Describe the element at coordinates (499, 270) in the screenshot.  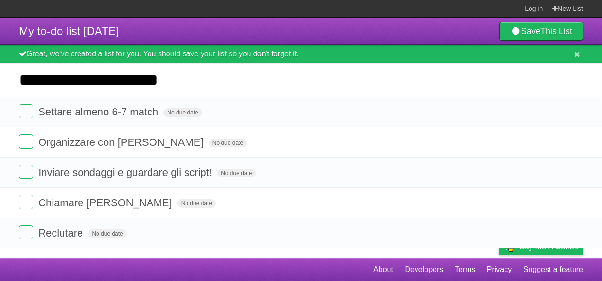
I see `a: Privacy` at that location.